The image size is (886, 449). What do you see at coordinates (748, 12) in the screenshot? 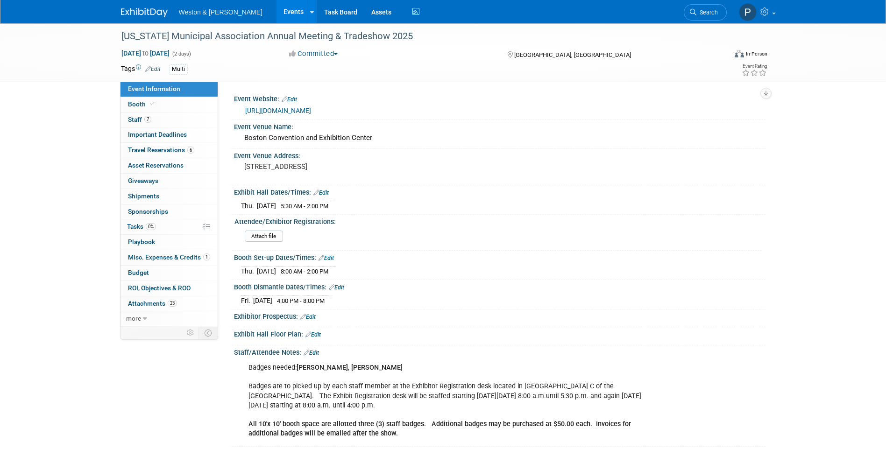
I see `img: Patrick Yeo` at bounding box center [748, 12].